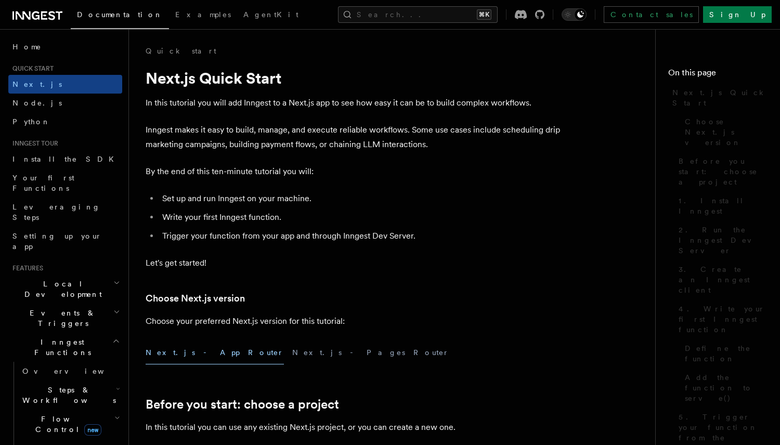 The height and width of the screenshot is (445, 780). What do you see at coordinates (65, 241) in the screenshot?
I see `a: Setting up your app` at bounding box center [65, 241].